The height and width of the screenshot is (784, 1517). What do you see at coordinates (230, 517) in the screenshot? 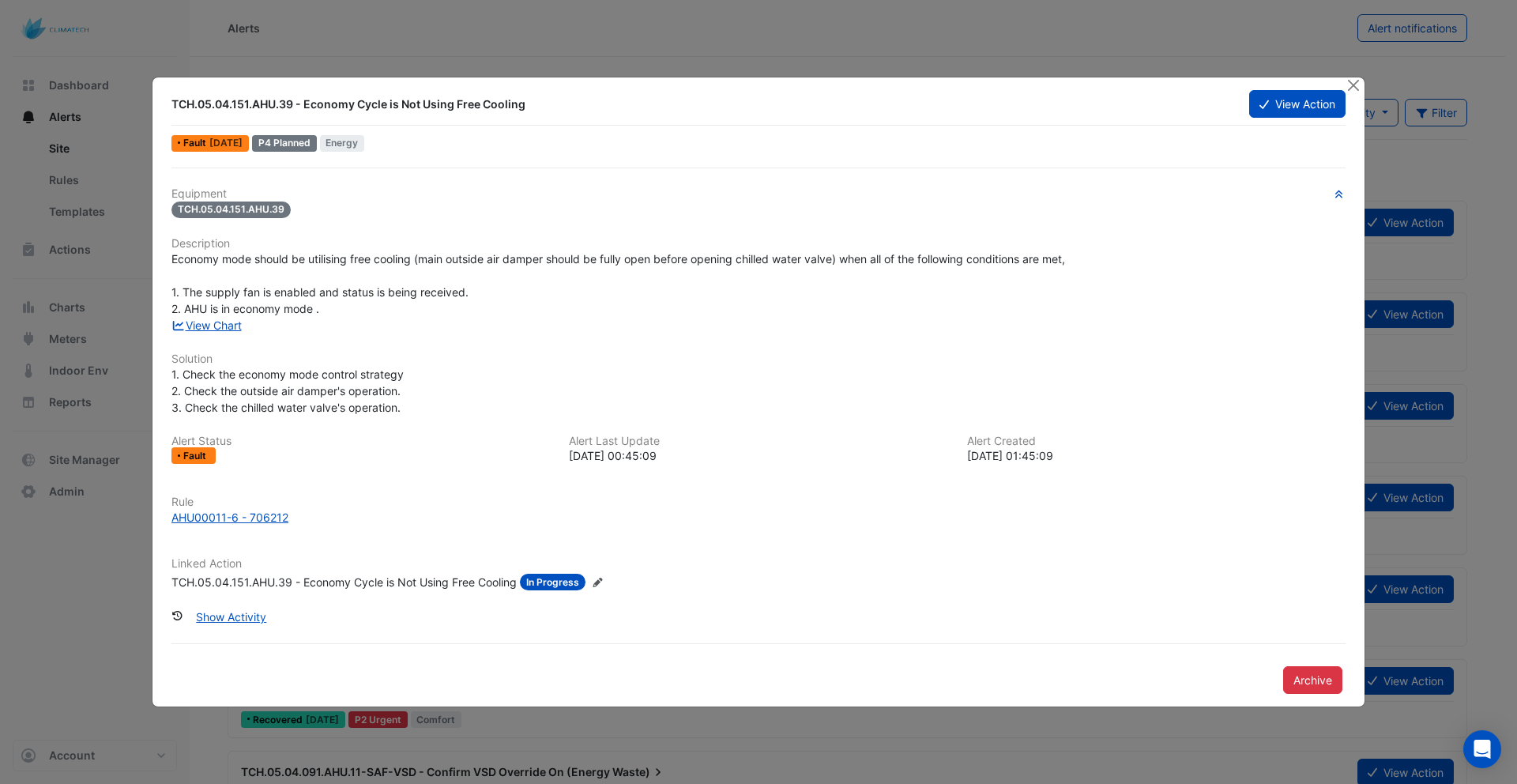
I see `div: AHU00011-6 - 706212` at bounding box center [230, 517].